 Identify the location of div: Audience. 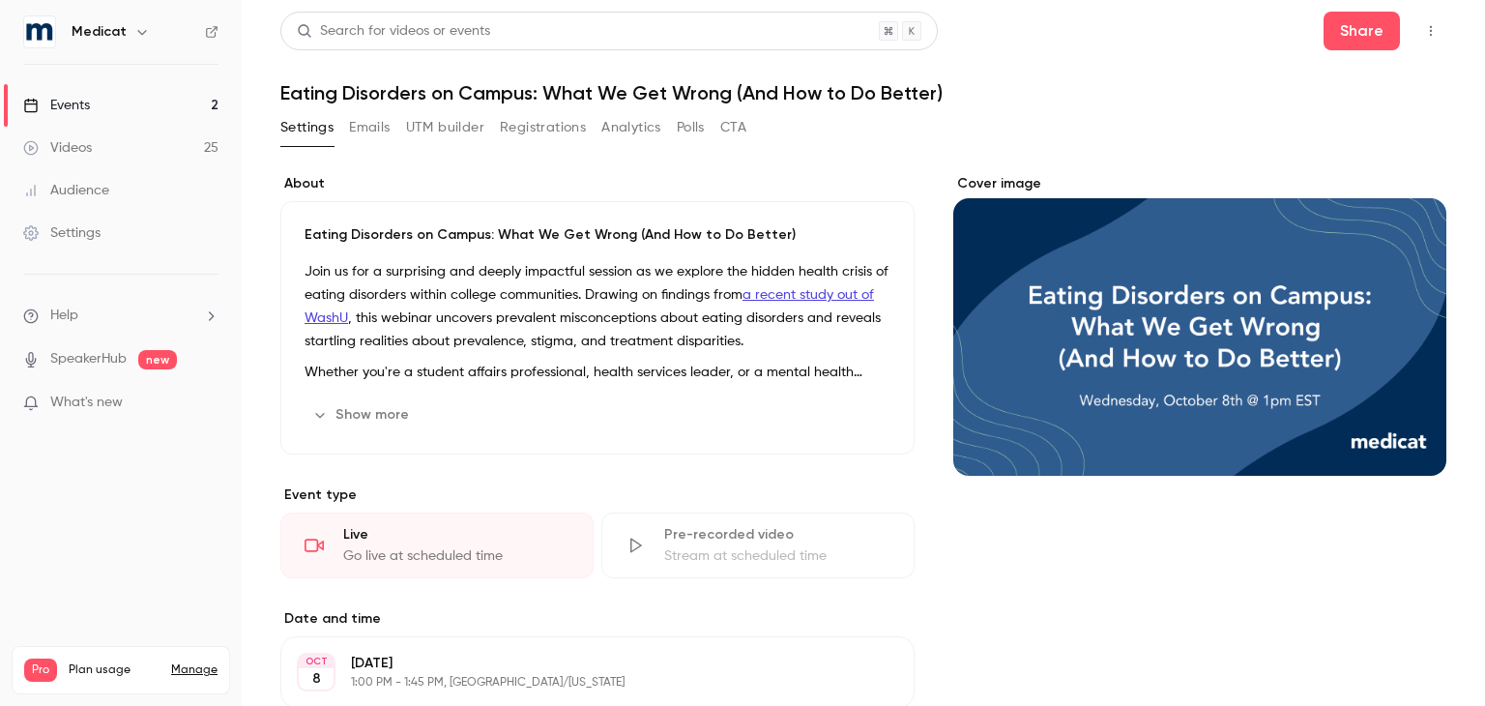
(66, 190).